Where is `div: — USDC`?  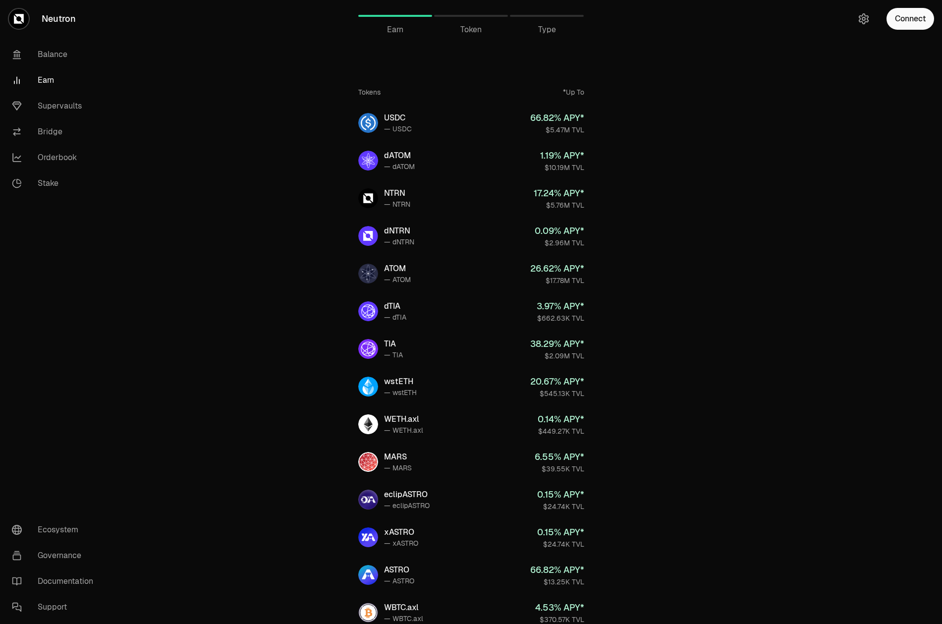 div: — USDC is located at coordinates (398, 129).